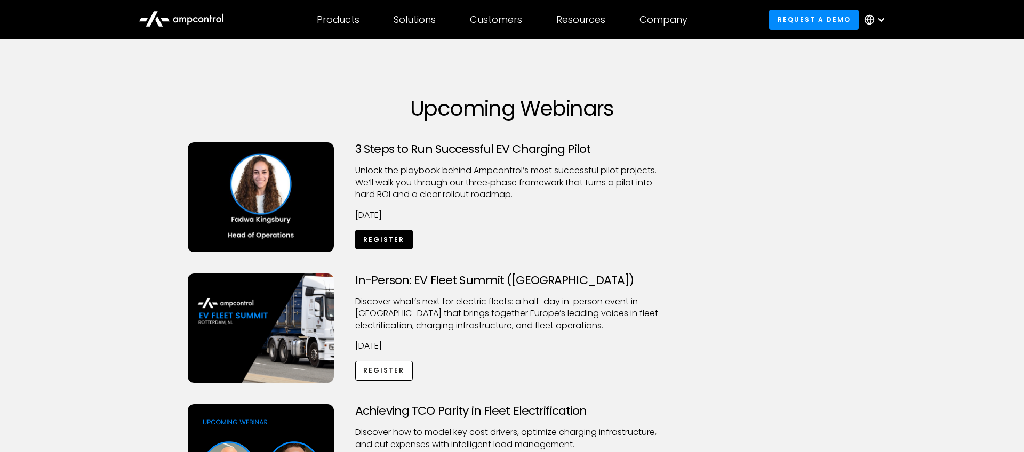 The height and width of the screenshot is (452, 1024). I want to click on div: Products, so click(338, 20).